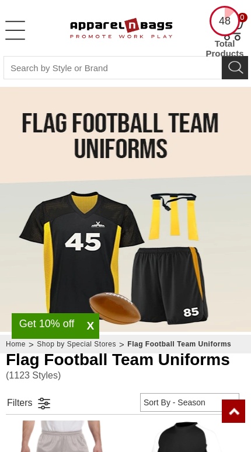 The width and height of the screenshot is (251, 452). Describe the element at coordinates (118, 359) in the screenshot. I see `h2: Flag Football Team Uniforms` at that location.